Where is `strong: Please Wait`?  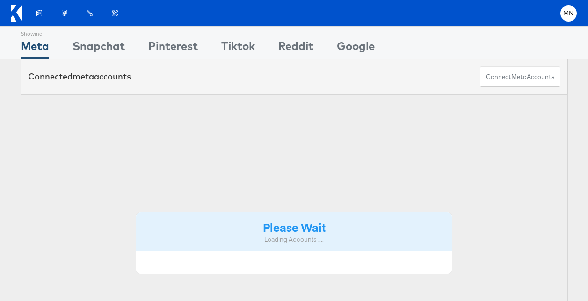
strong: Please Wait is located at coordinates (294, 227).